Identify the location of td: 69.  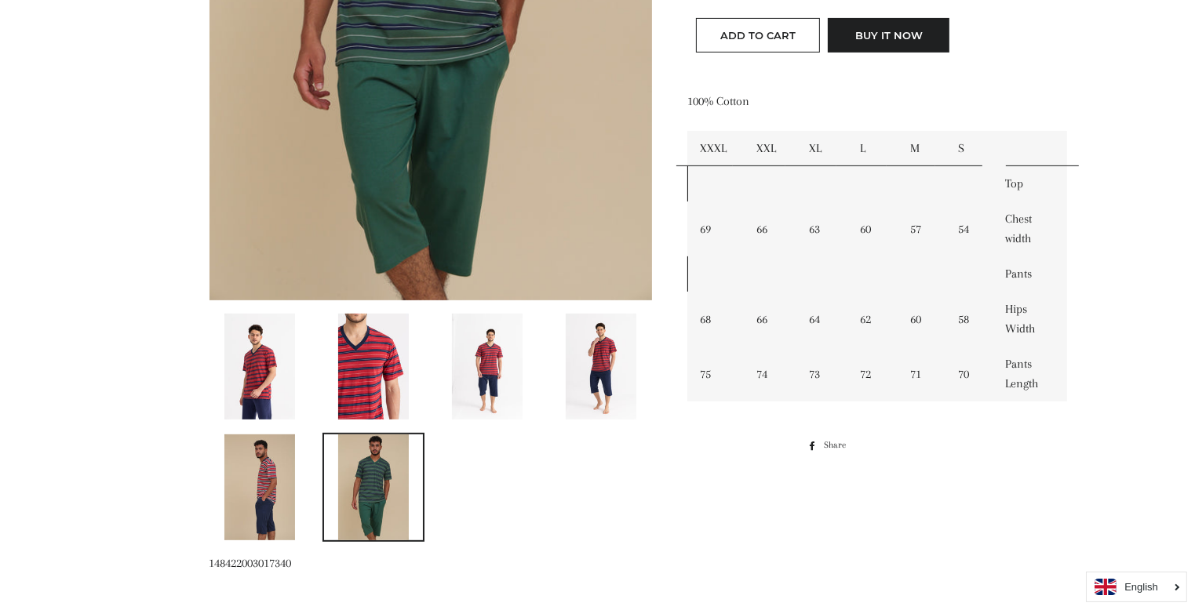
(716, 229).